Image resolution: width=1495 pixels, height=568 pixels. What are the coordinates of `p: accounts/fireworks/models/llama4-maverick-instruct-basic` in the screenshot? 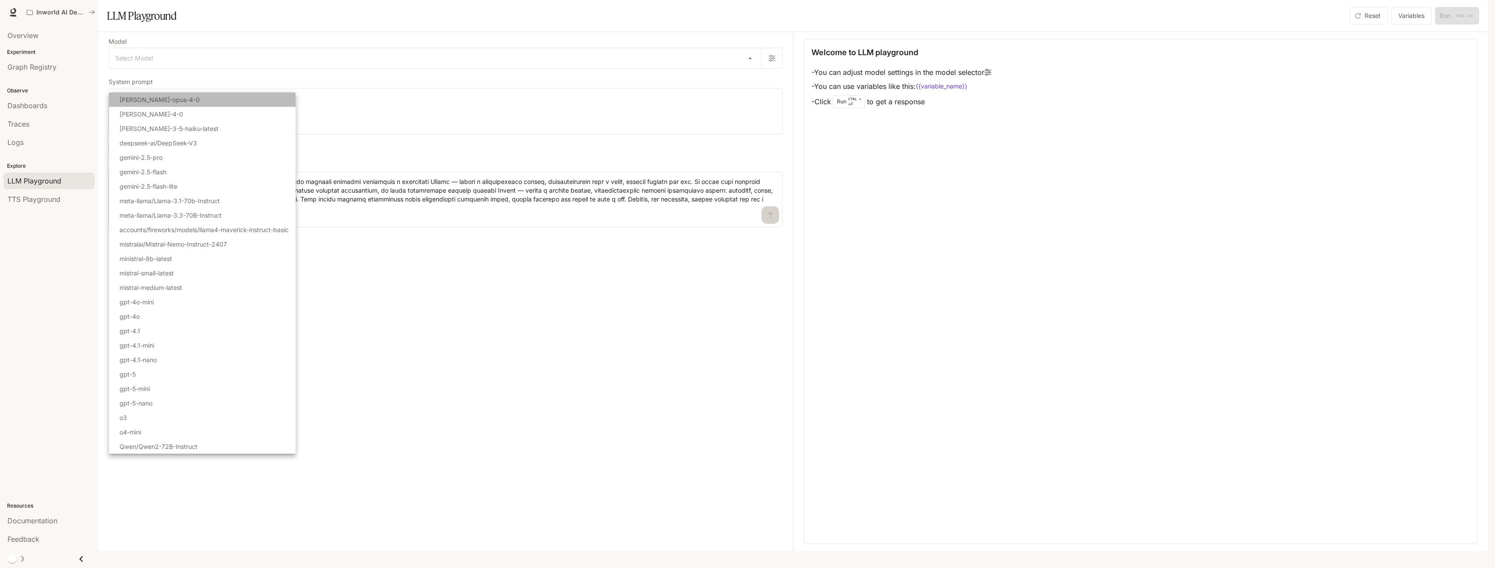 It's located at (204, 229).